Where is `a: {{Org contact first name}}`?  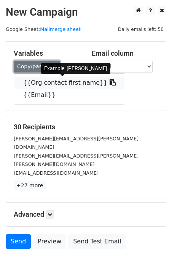
a: {{Org contact first name}} is located at coordinates (69, 83).